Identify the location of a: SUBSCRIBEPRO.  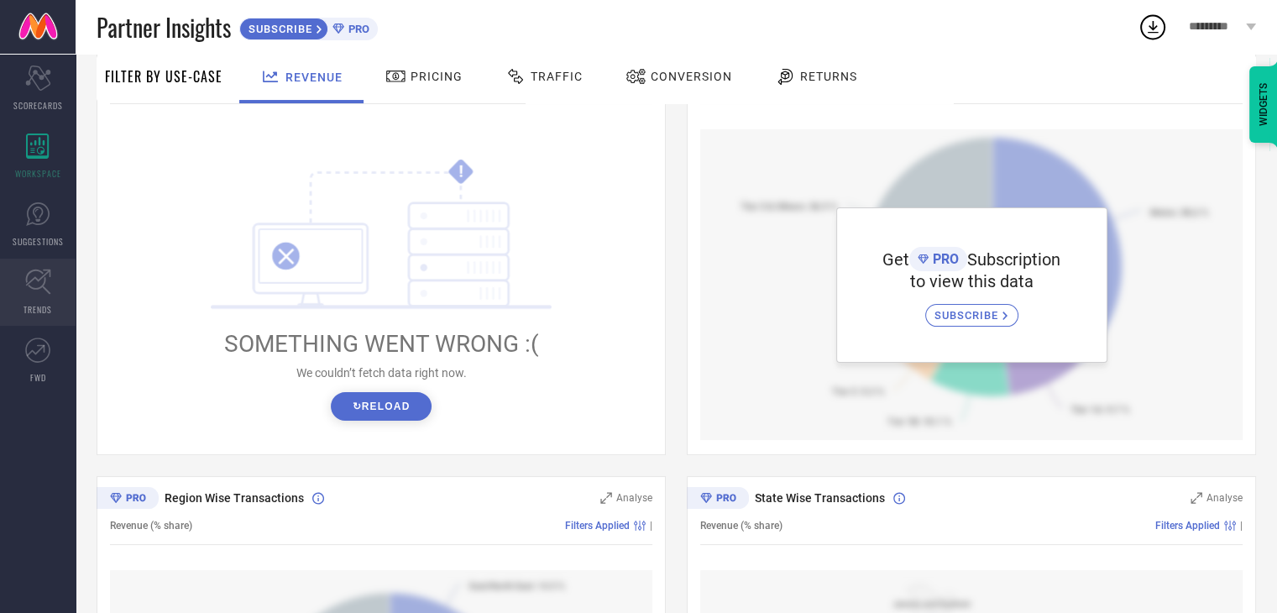
(308, 27).